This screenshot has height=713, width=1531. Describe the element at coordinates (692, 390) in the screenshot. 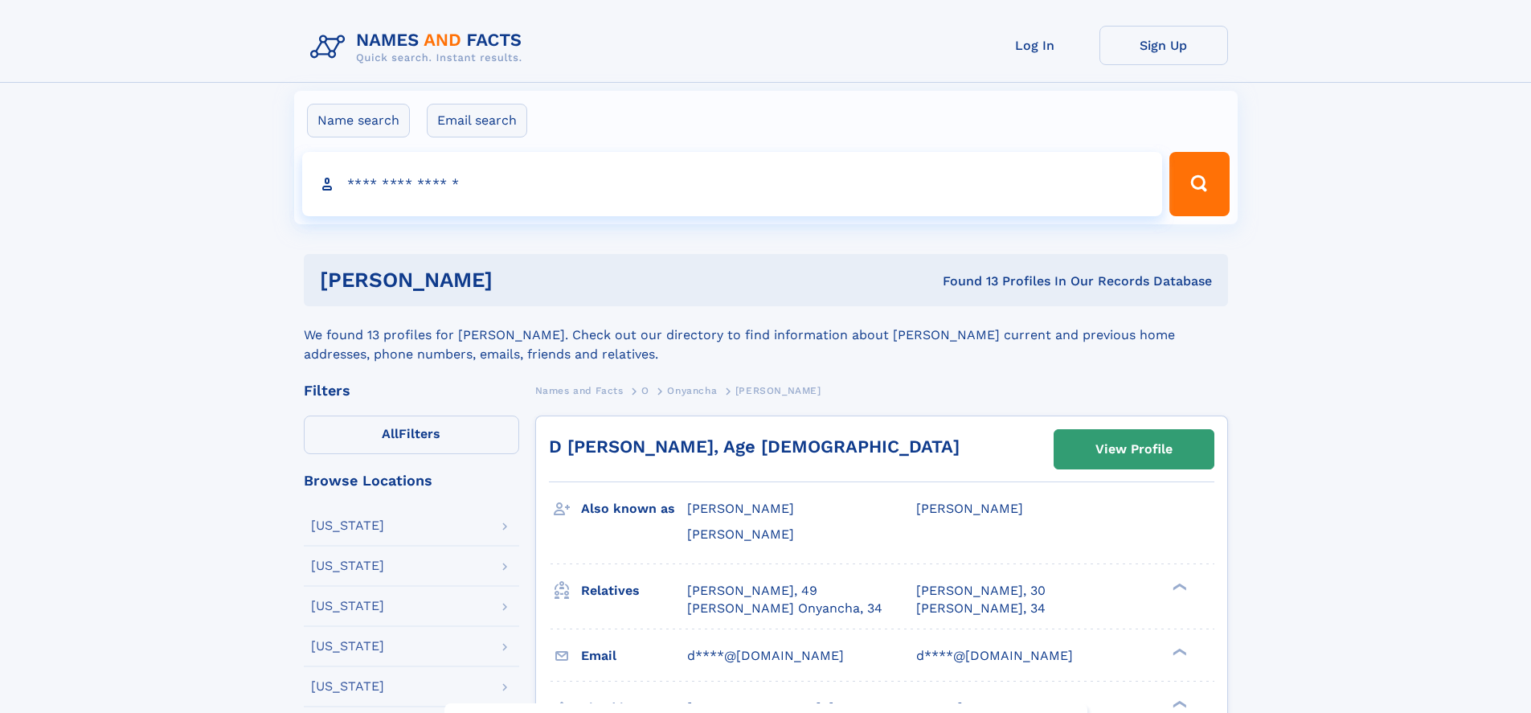

I see `span: Onyancha` at that location.